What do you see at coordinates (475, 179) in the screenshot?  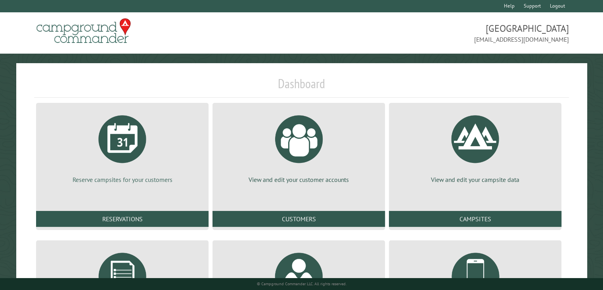 I see `p: View and edit your campsite data` at bounding box center [475, 179].